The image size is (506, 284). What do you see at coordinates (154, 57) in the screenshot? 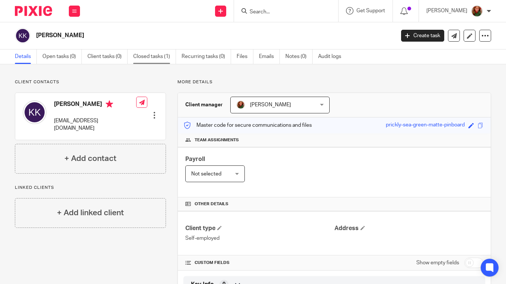
I see `a: Closed tasks (1)` at bounding box center [154, 57].